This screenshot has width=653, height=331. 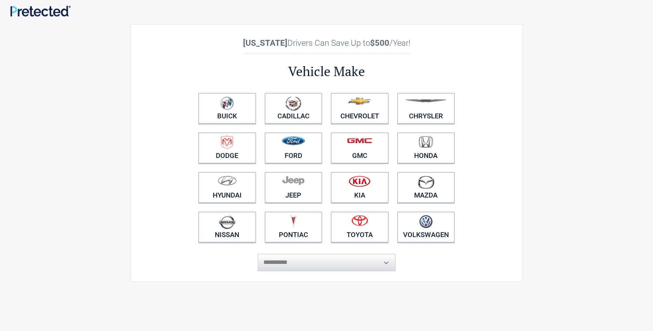 What do you see at coordinates (293, 108) in the screenshot?
I see `a: Cadillac` at bounding box center [293, 108].